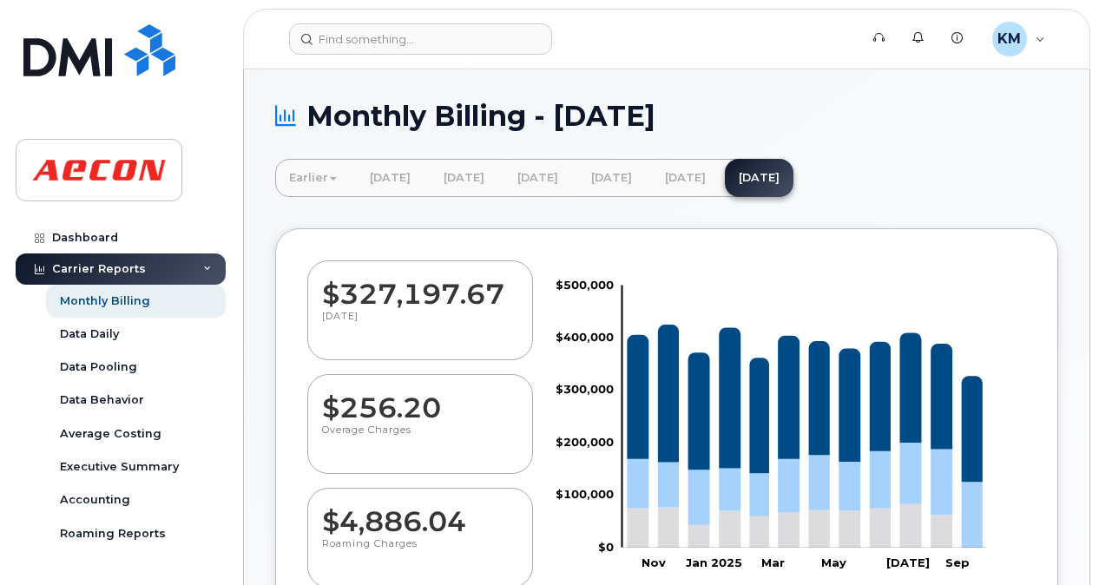  Describe the element at coordinates (833, 562) in the screenshot. I see `tspan: May` at that location.